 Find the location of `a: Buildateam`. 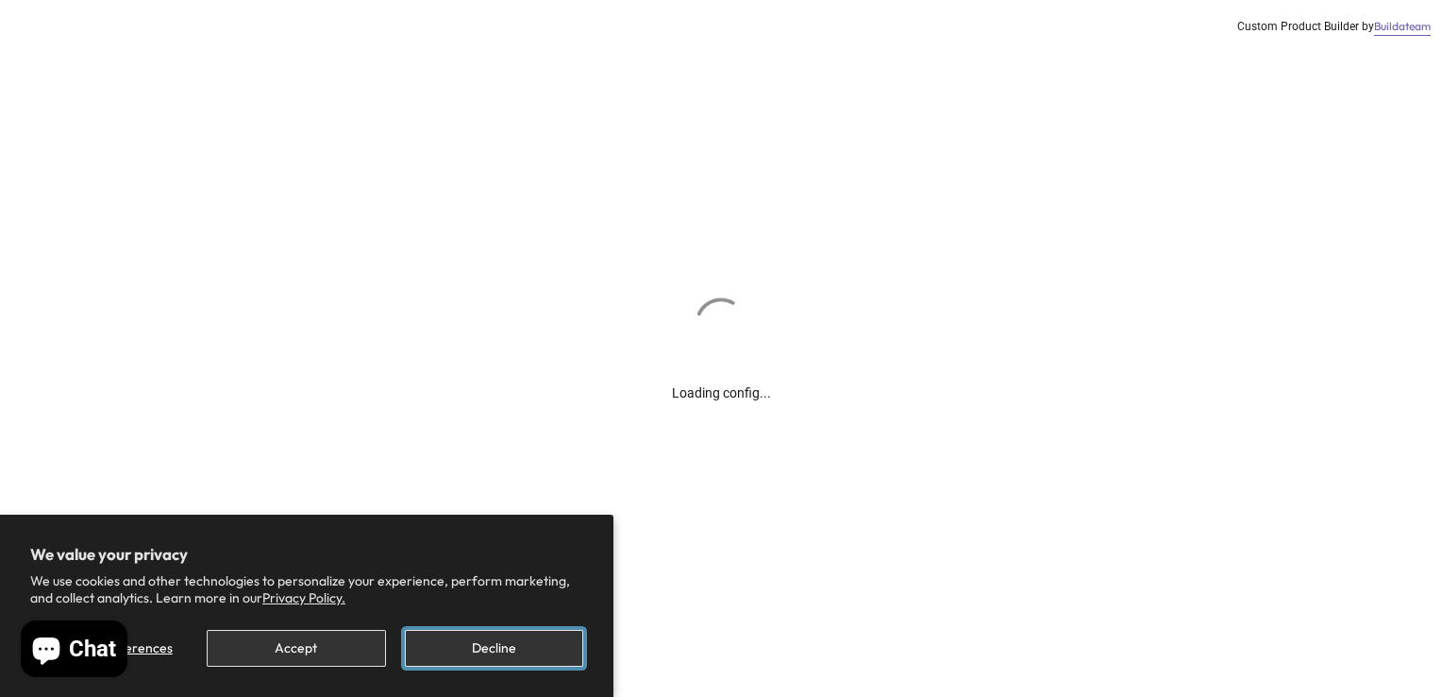

a: Buildateam is located at coordinates (1403, 26).